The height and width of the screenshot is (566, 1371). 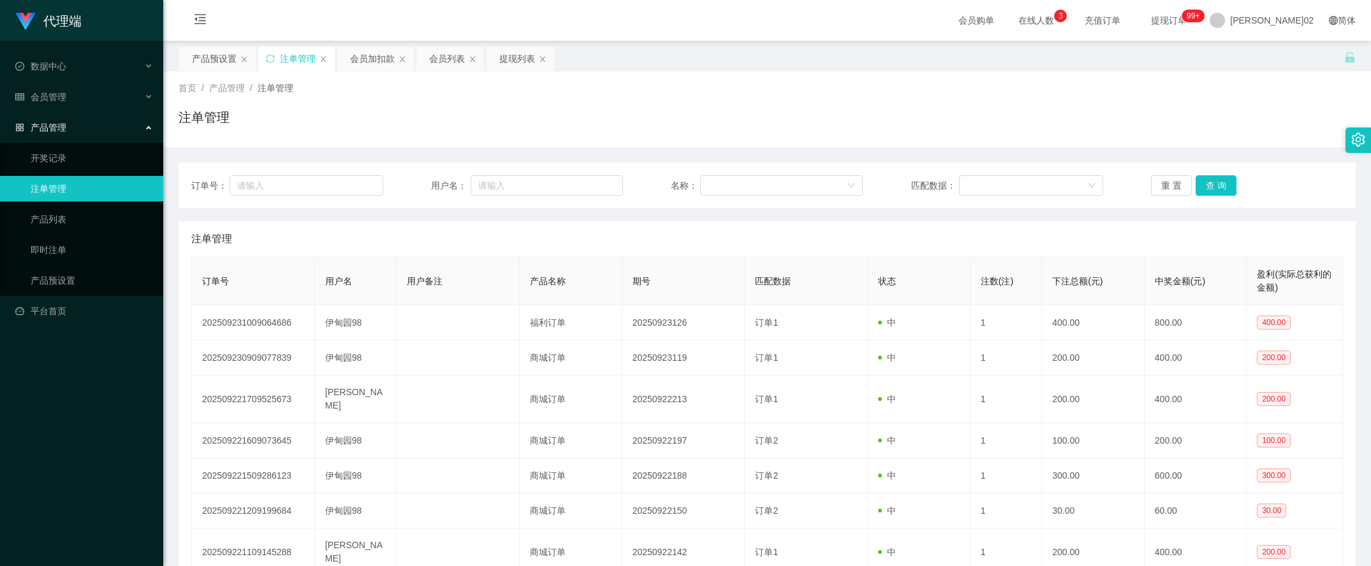 I want to click on td: 300.00, so click(x=1093, y=476).